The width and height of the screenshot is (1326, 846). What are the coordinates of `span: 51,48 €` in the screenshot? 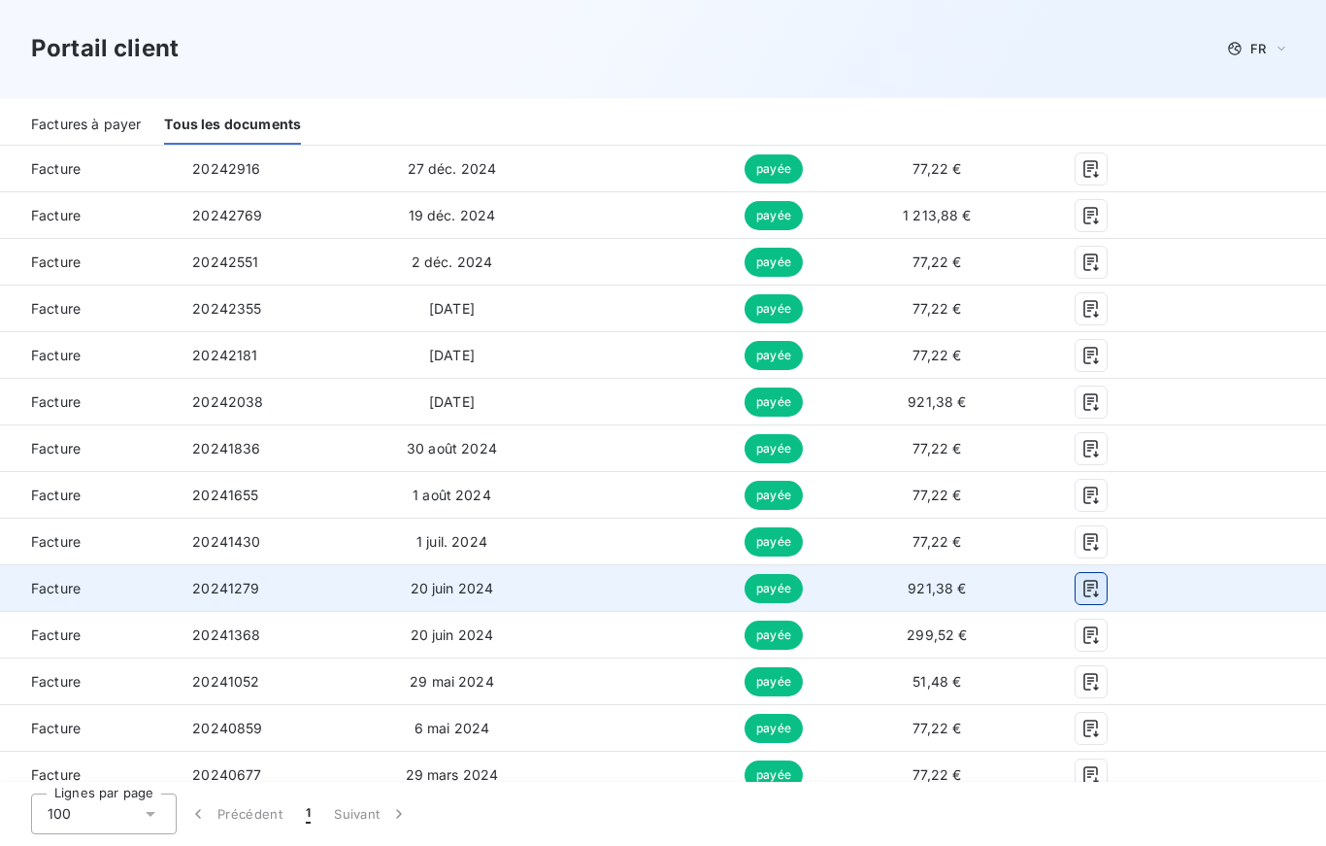 It's located at (937, 681).